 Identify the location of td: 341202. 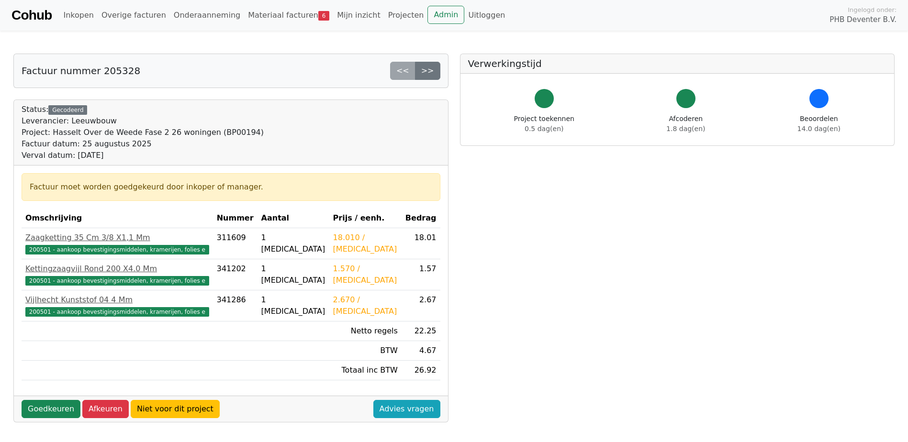
(235, 275).